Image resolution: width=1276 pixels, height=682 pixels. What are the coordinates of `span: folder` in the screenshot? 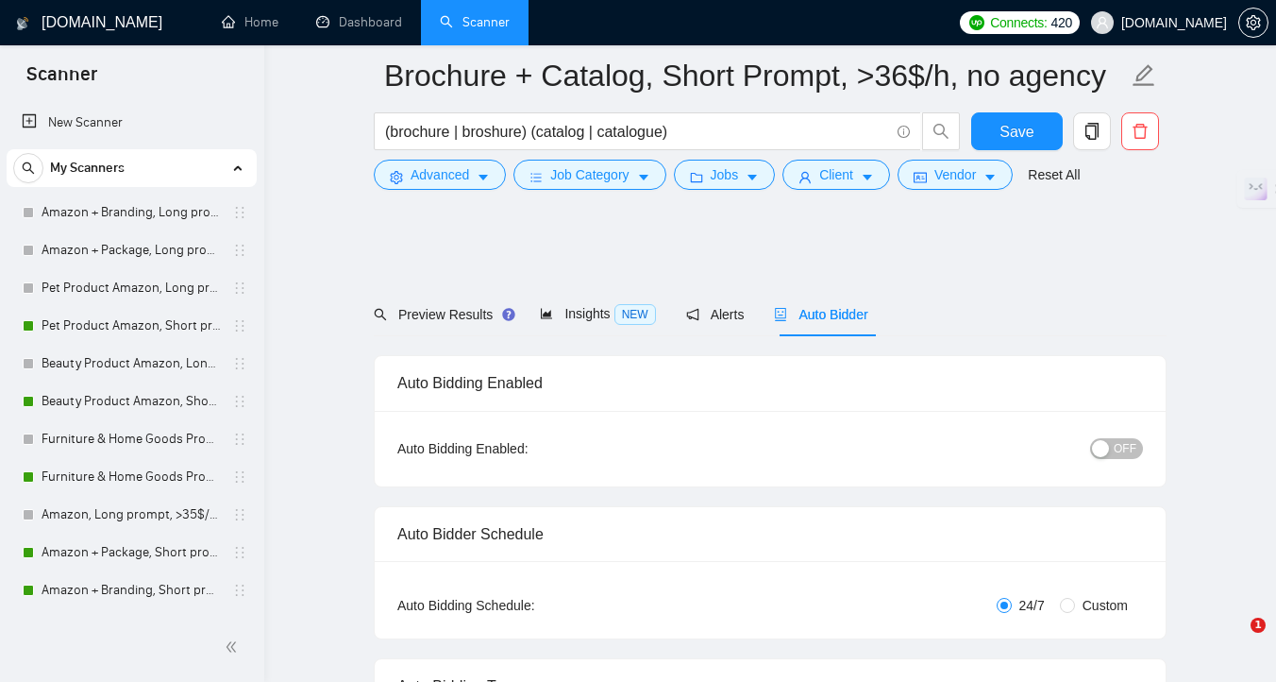 It's located at (697, 177).